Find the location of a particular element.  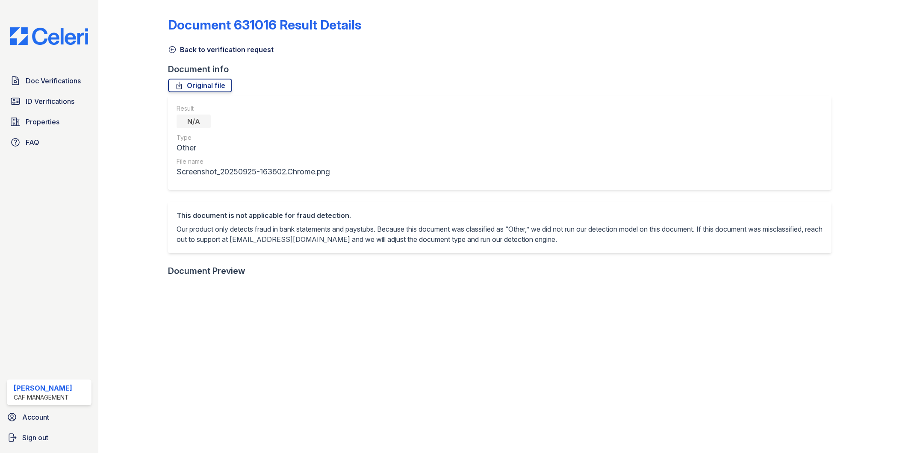

div: File name is located at coordinates (253, 162).